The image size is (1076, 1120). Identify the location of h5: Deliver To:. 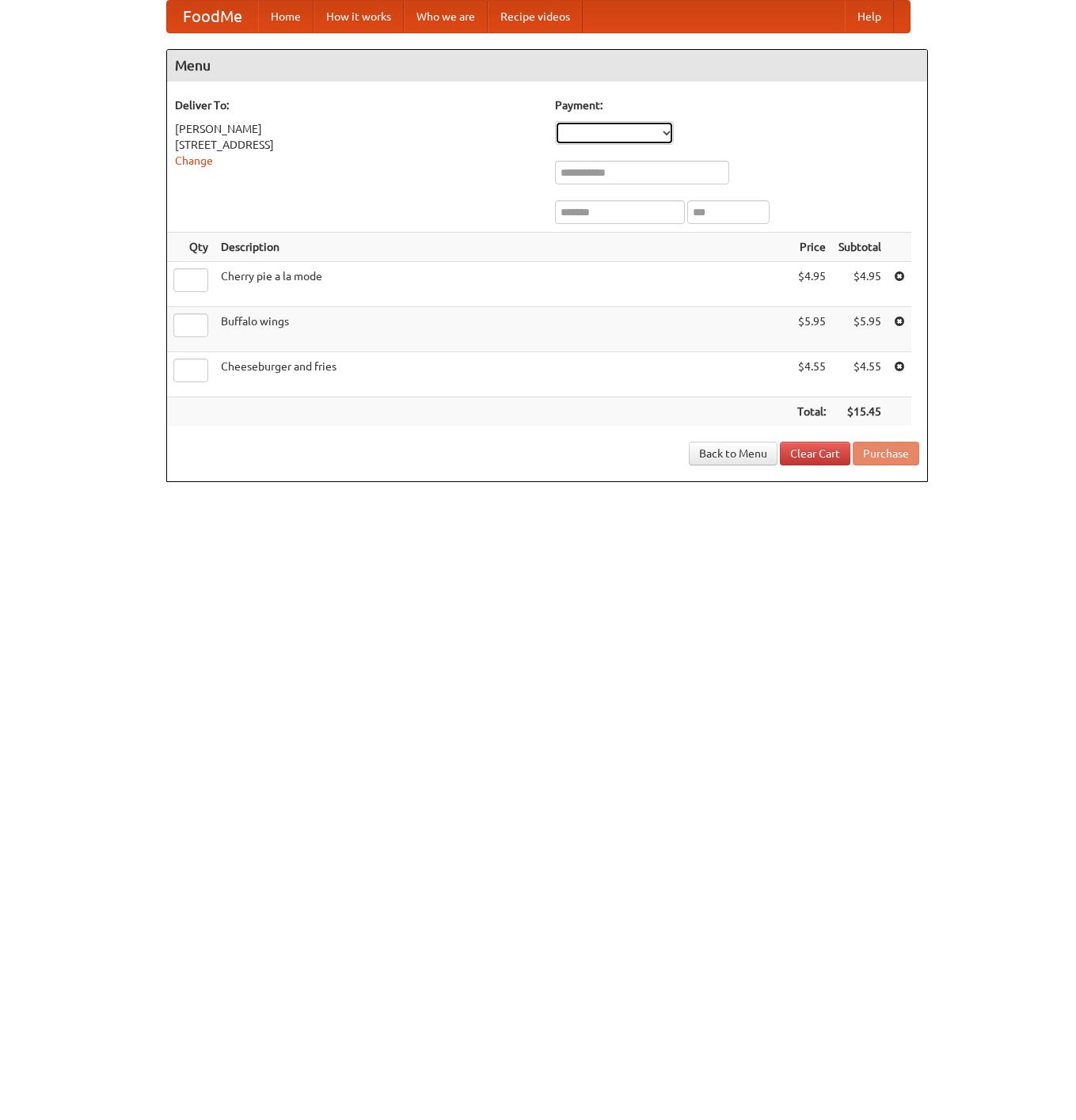
(357, 105).